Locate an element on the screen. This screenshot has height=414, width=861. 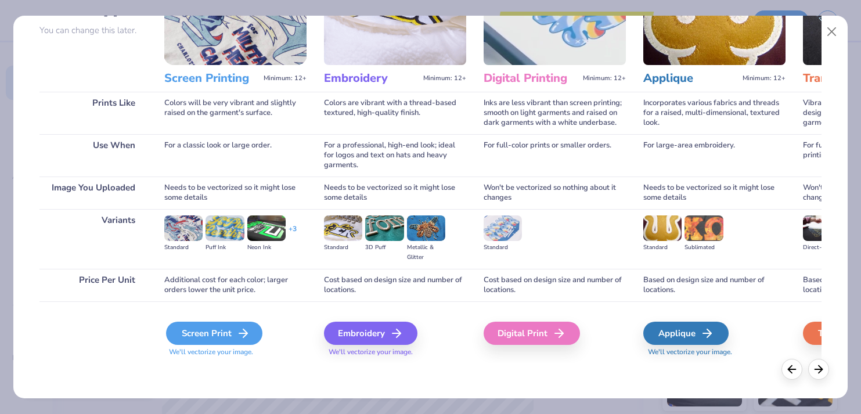
h3: Digital Printing is located at coordinates (531, 78).